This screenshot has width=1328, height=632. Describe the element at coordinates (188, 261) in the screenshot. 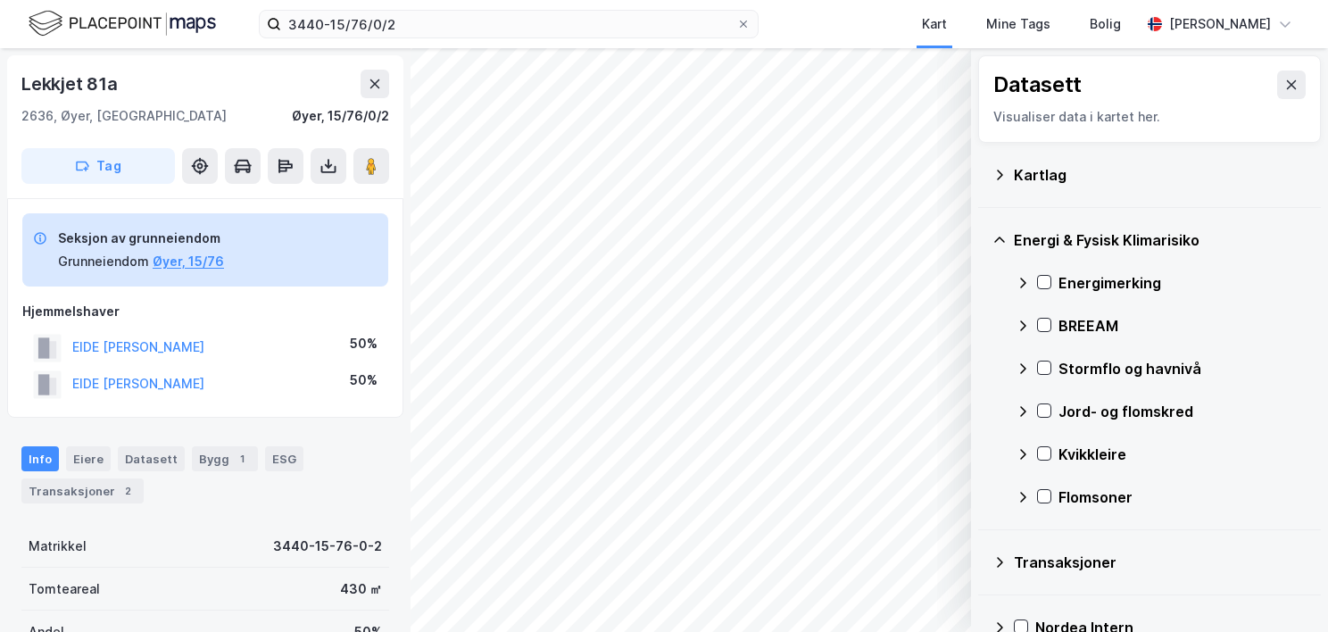

I see `button: Øyer, 15/76` at that location.